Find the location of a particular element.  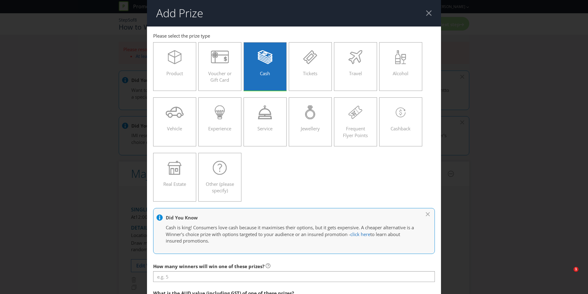

input: e.g. 5 is located at coordinates (294, 276).